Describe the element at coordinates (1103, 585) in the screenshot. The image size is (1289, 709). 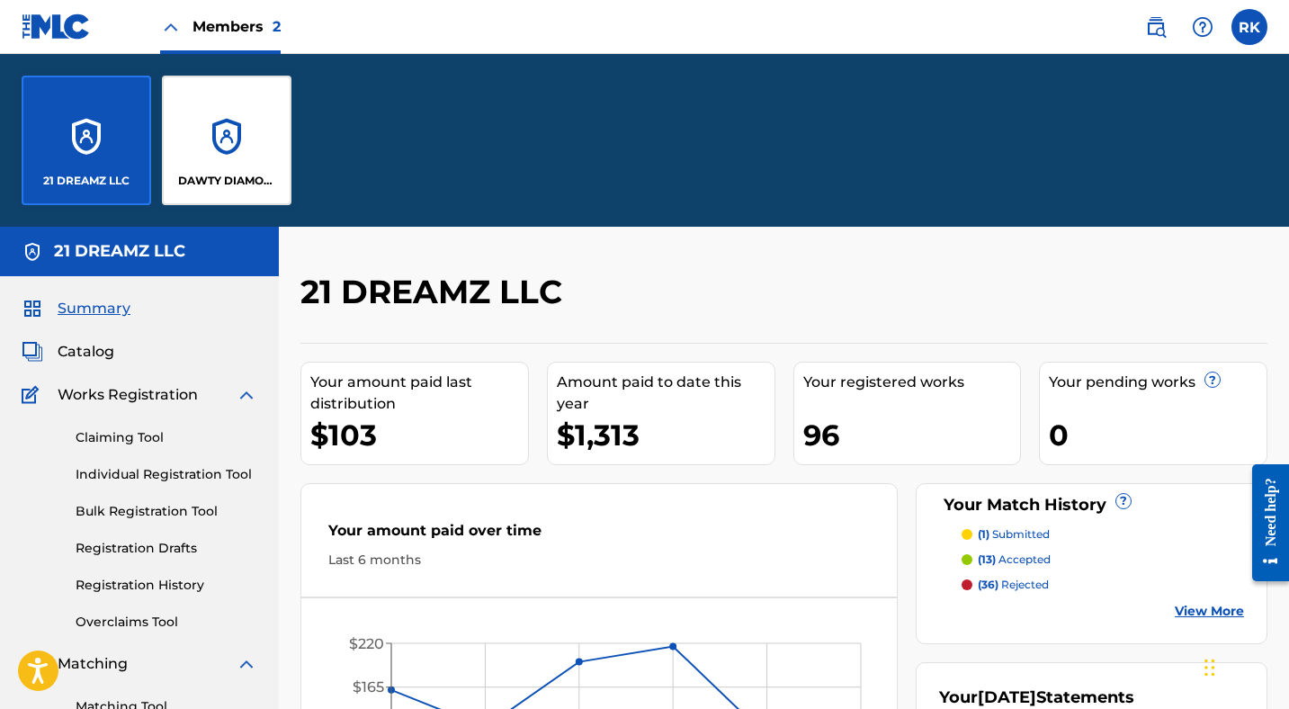
I see `a: (36) rejected` at that location.